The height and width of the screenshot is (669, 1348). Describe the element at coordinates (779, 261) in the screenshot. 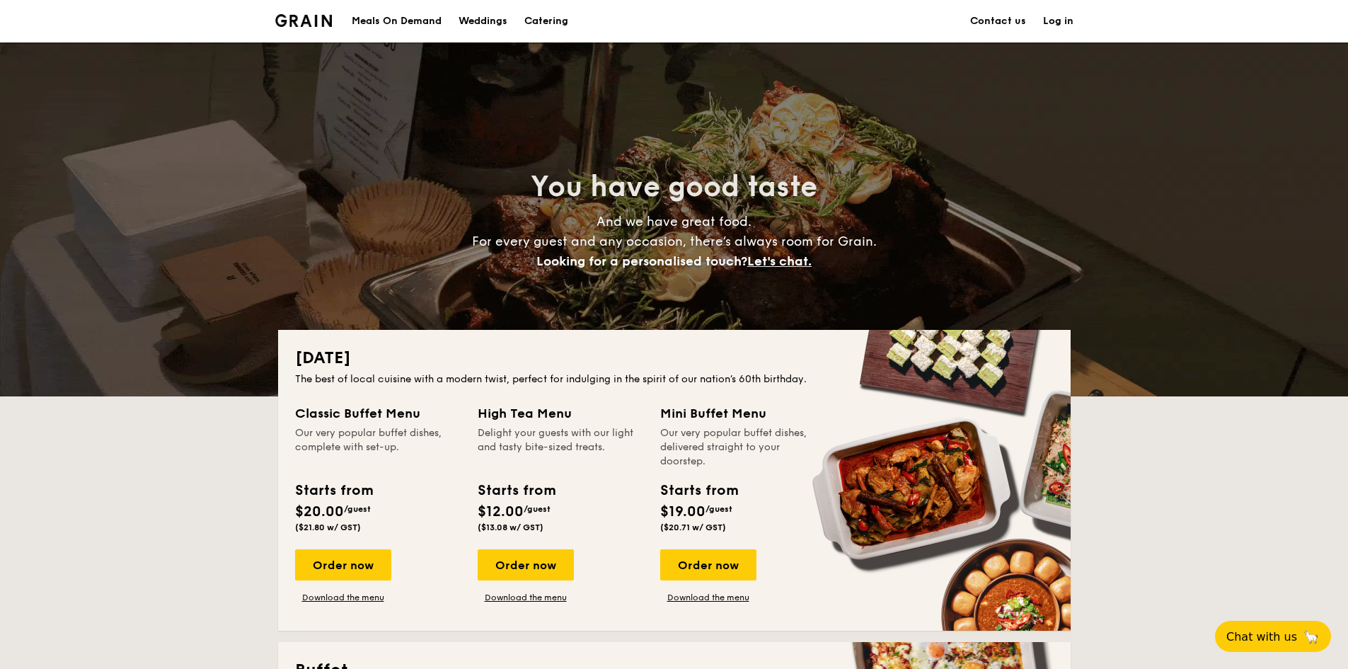

I see `span: Let's chat.` at that location.